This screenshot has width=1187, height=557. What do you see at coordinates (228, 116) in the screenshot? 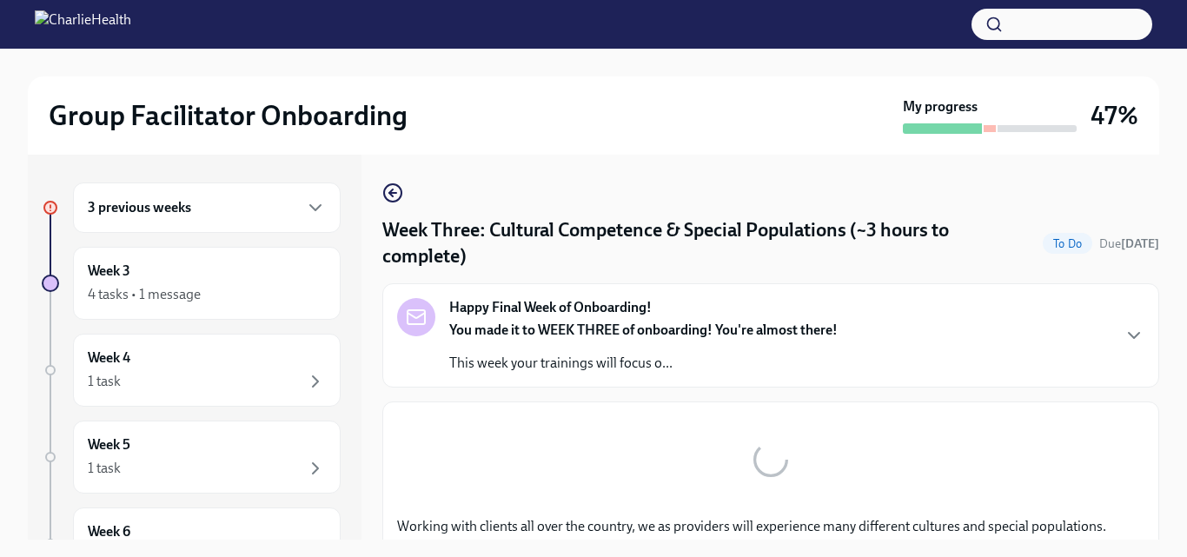
I see `h2: Group Facilitator Onboarding` at bounding box center [228, 116].